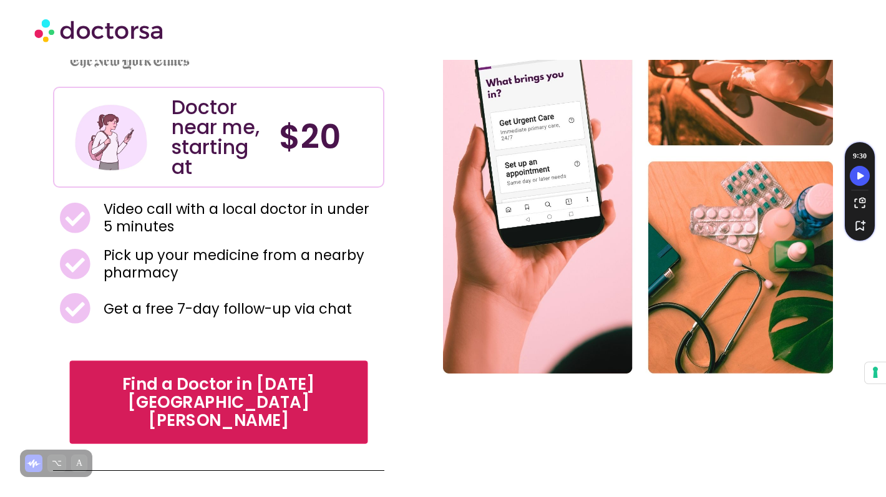 This screenshot has height=497, width=886. Describe the element at coordinates (219, 137) in the screenshot. I see `div: Doctor near me, starting at` at that location.